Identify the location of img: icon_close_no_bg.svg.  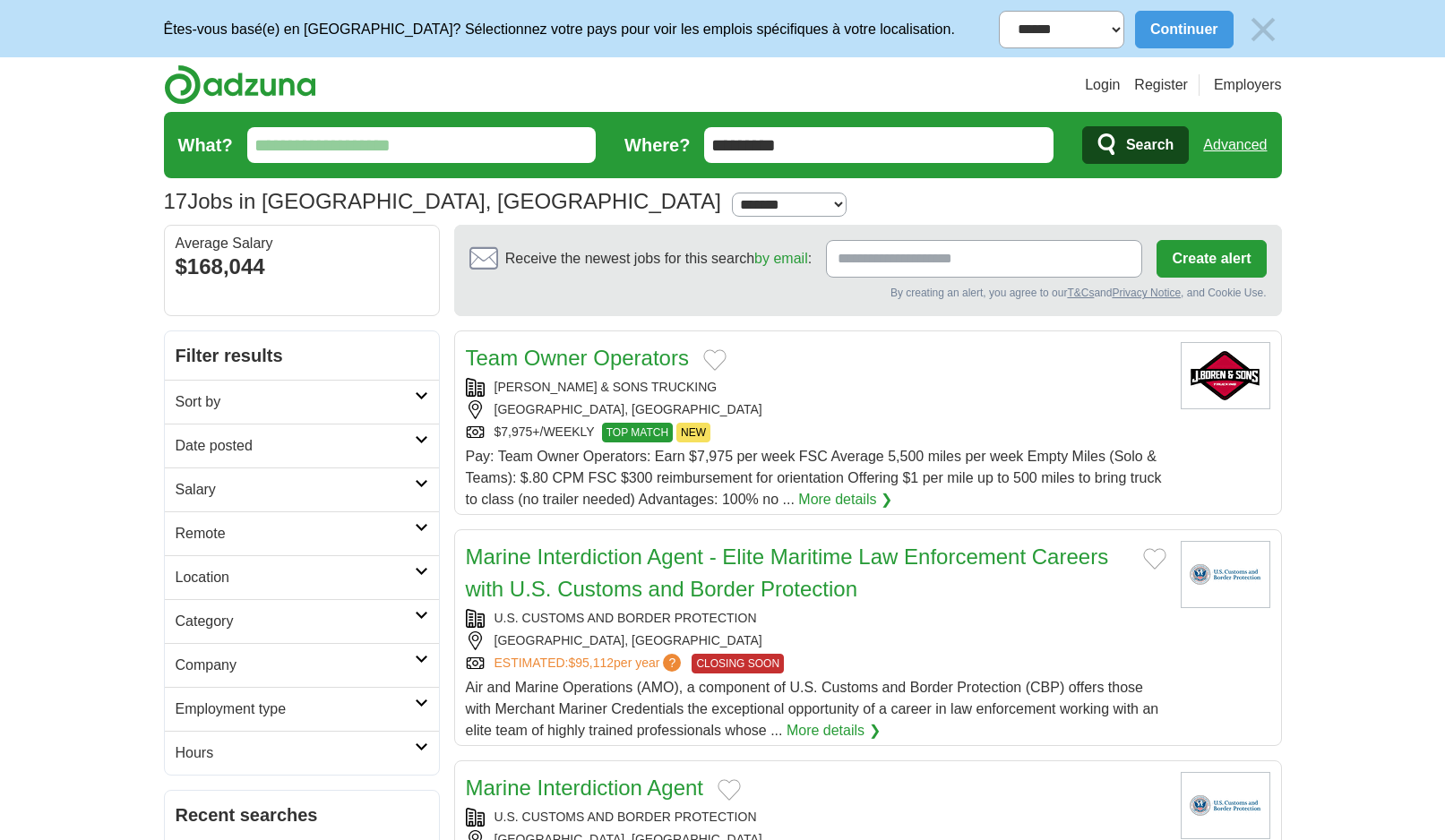
(1263, 30).